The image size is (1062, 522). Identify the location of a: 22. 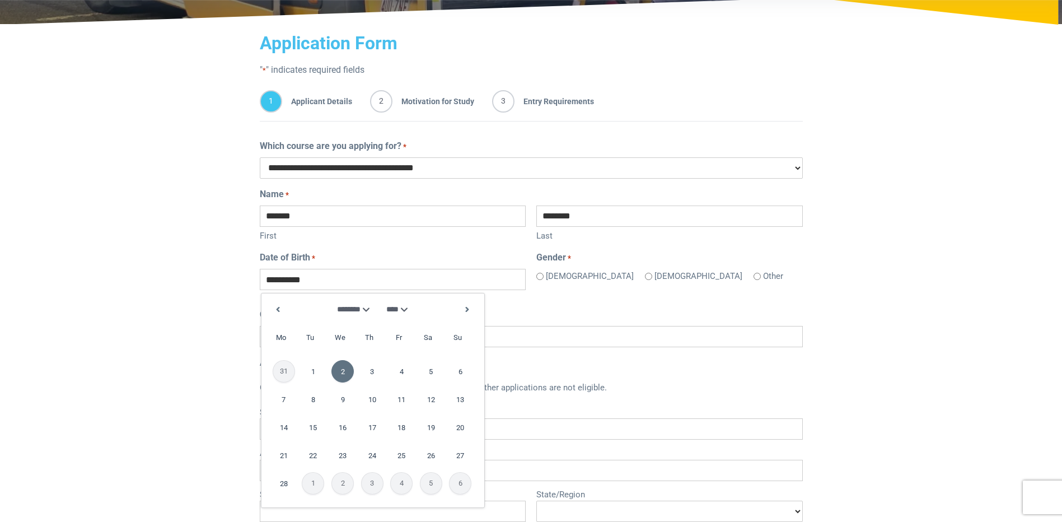
(313, 455).